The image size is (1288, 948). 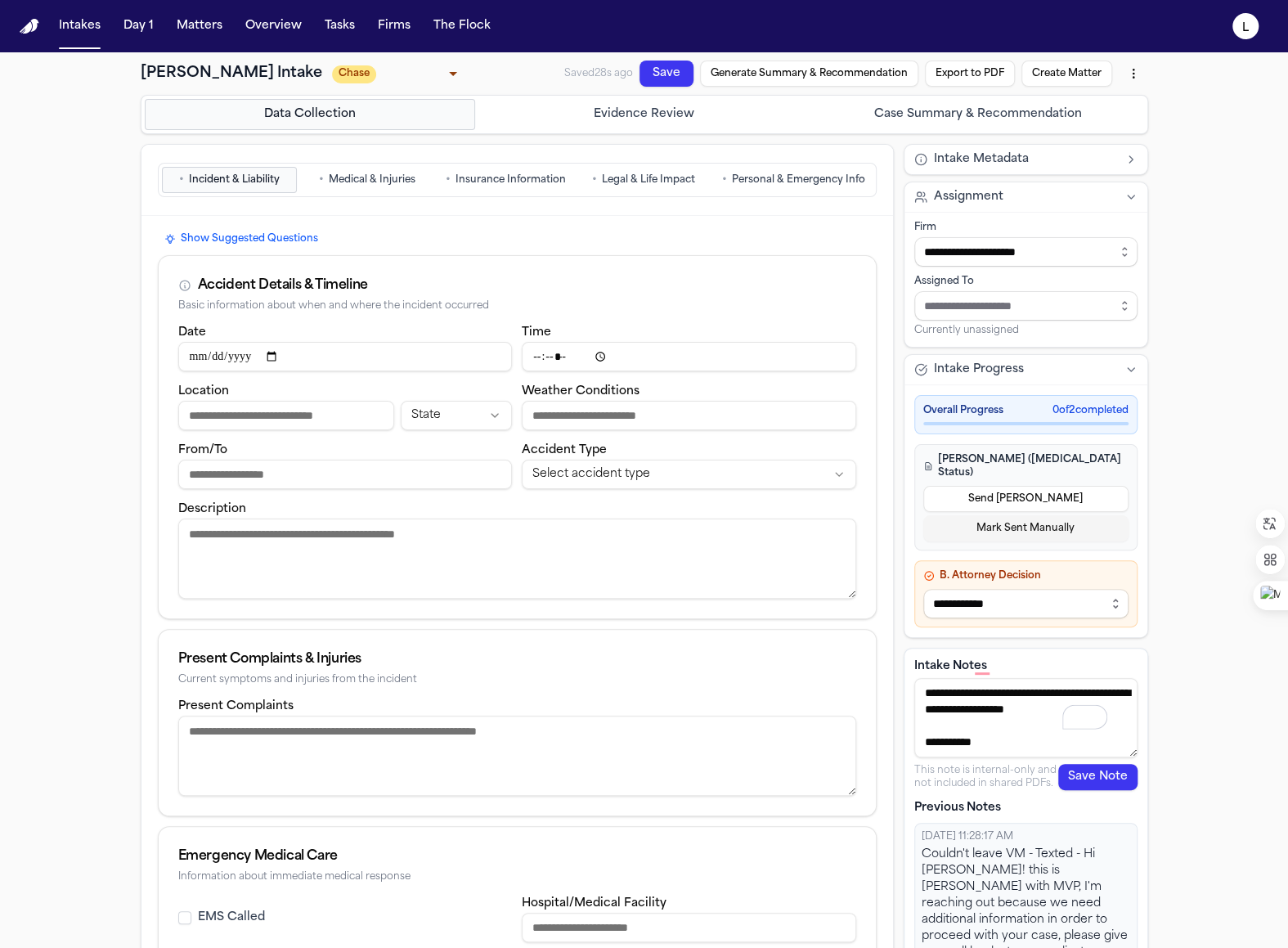 I want to click on input: Weather conditions, so click(x=689, y=415).